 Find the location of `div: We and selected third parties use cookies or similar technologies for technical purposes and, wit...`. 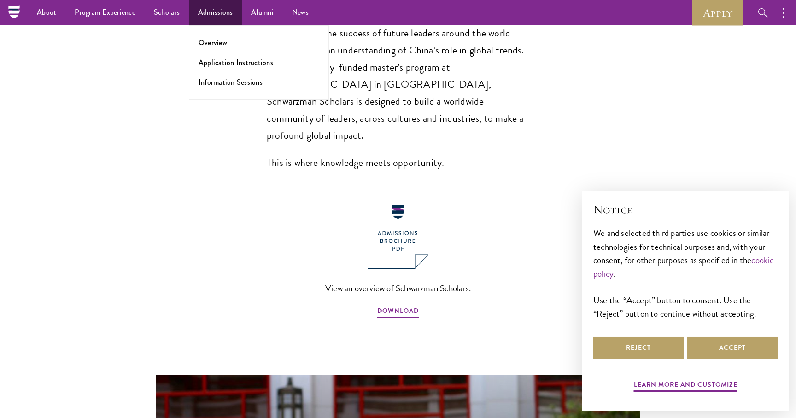

div: We and selected third parties use cookies or similar technologies for technical purposes and, wit... is located at coordinates (685, 273).